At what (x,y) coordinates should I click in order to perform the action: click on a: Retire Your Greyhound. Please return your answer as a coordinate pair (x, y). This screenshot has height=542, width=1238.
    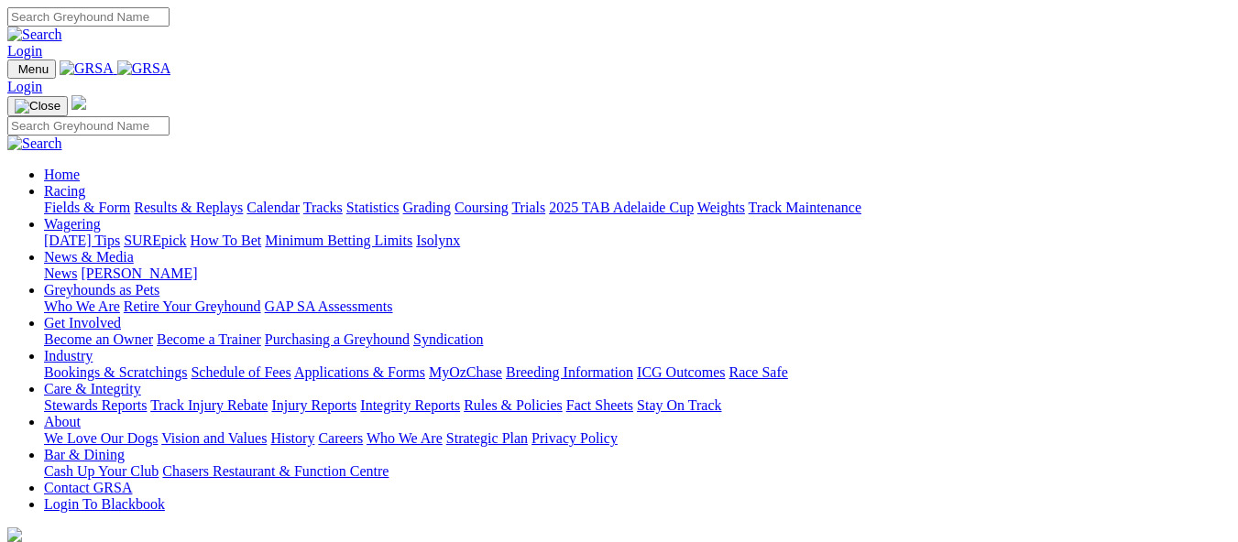
    Looking at the image, I should click on (192, 306).